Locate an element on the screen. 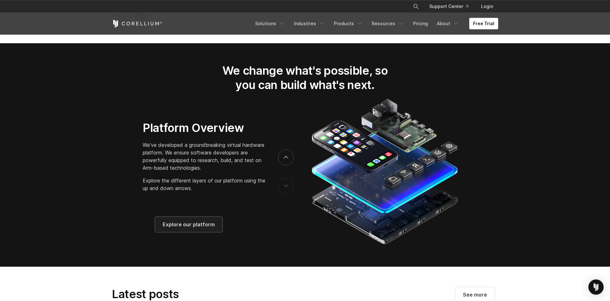  button: Search is located at coordinates (416, 6).